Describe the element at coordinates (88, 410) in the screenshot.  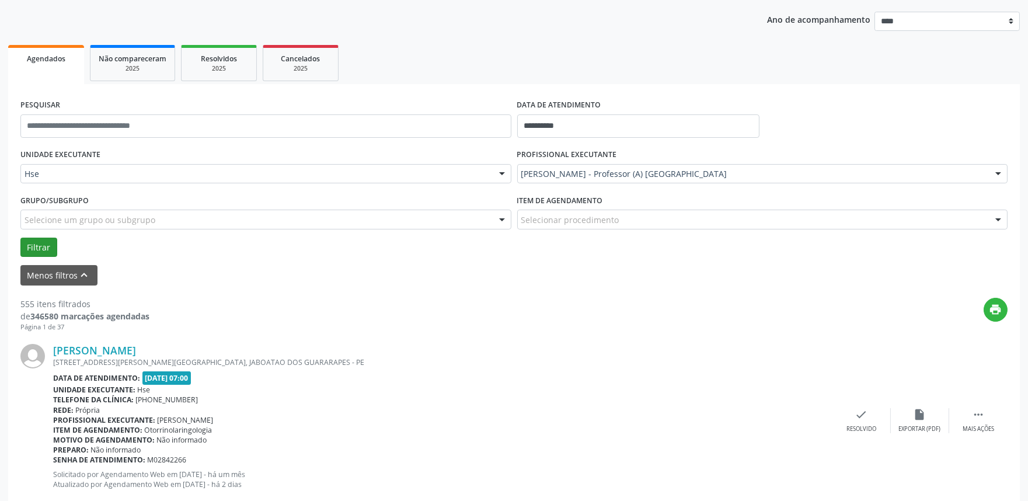
I see `span: Própria` at that location.